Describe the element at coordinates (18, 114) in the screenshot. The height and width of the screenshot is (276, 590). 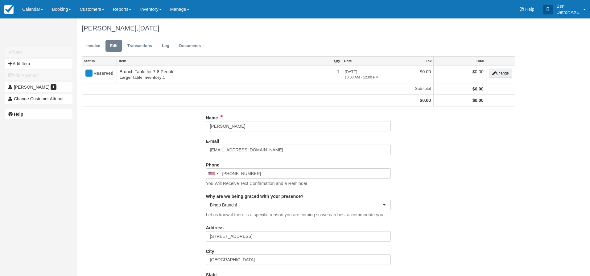
I see `b: Help` at that location.